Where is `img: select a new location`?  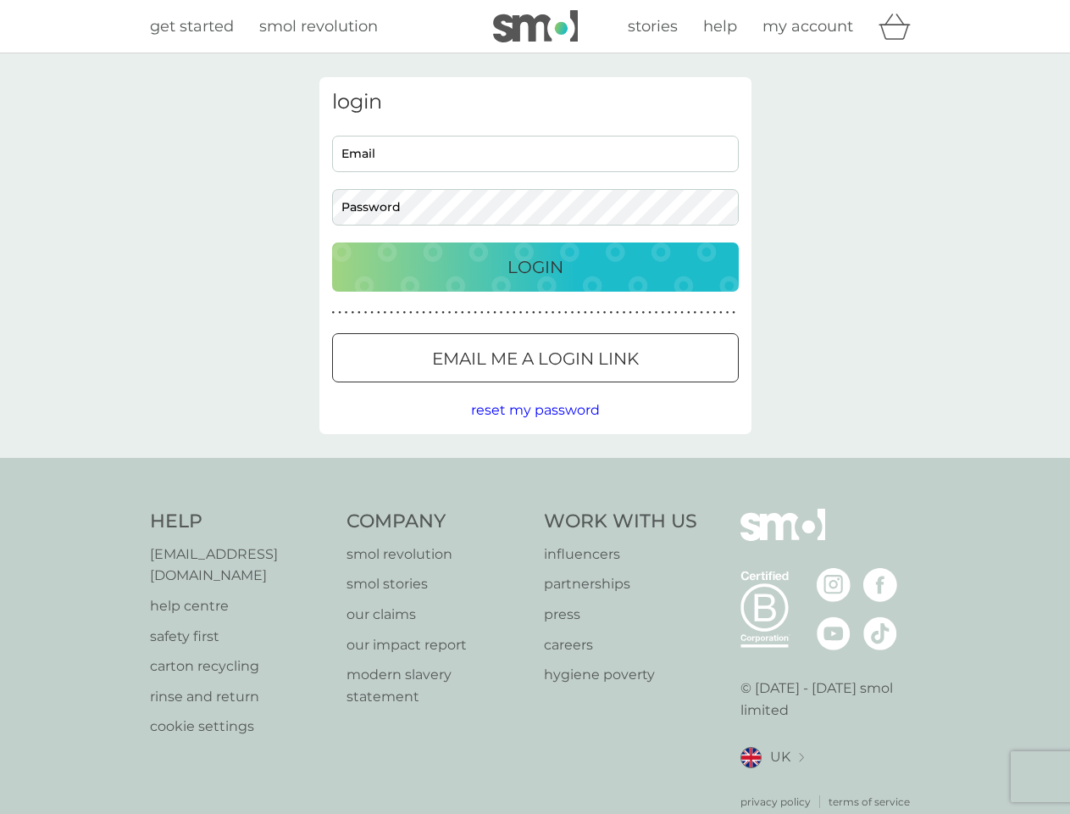
img: select a new location is located at coordinates (802, 757).